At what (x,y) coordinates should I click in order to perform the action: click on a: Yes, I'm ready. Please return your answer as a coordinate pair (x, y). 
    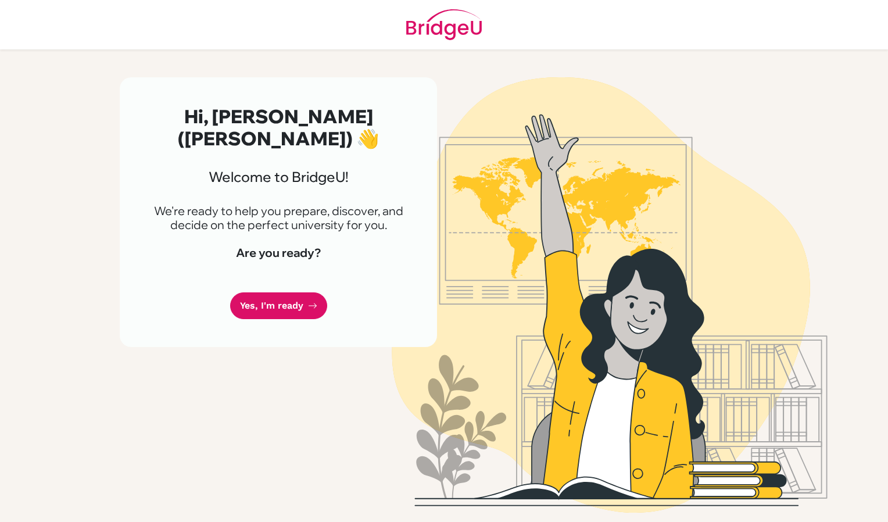
    Looking at the image, I should click on (278, 306).